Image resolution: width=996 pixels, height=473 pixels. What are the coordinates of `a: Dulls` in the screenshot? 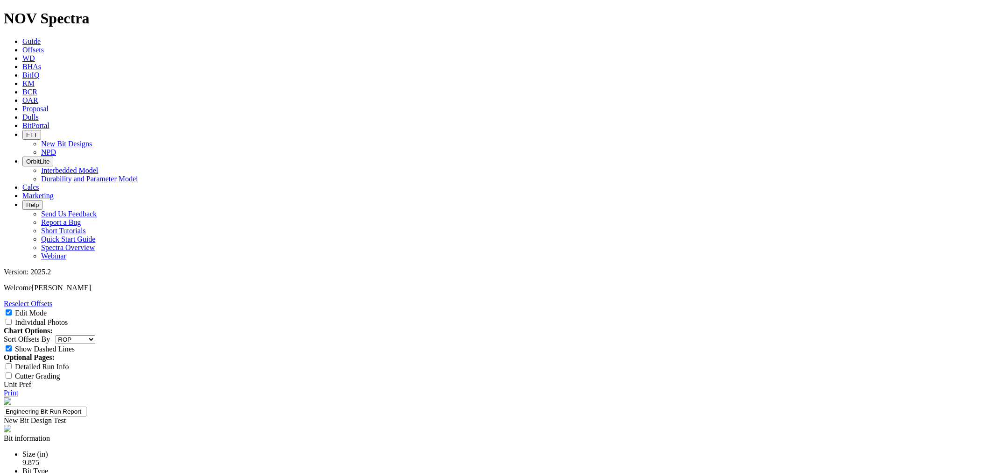 It's located at (30, 117).